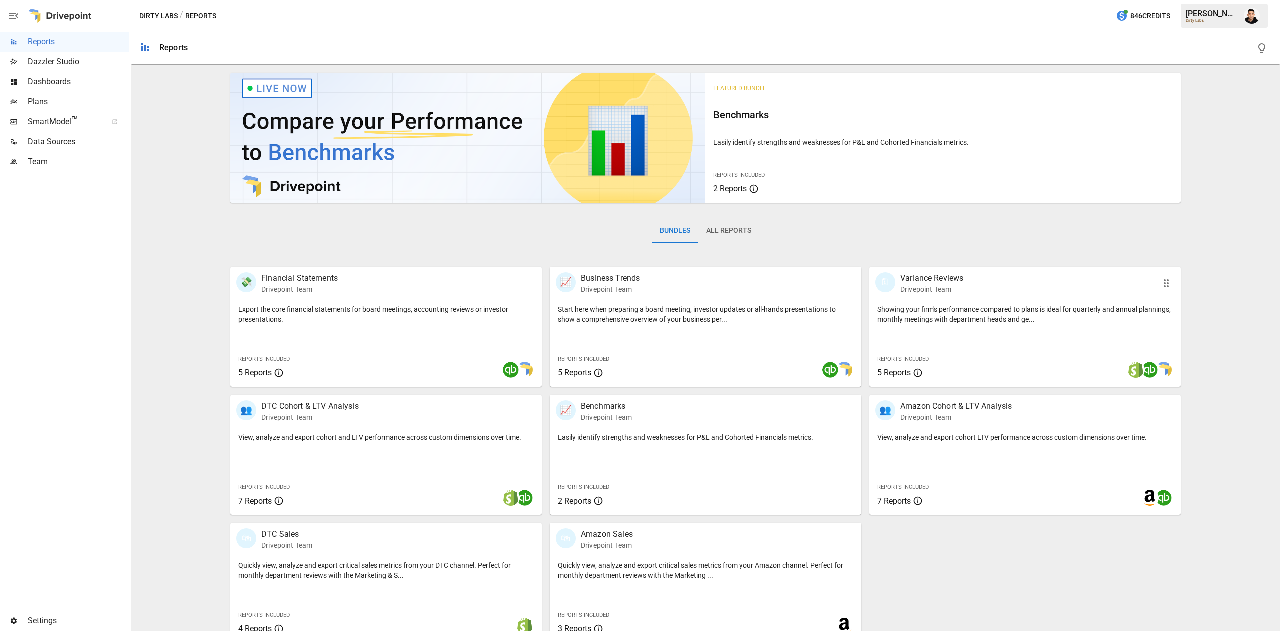  Describe the element at coordinates (675, 231) in the screenshot. I see `button: Bundles` at that location.